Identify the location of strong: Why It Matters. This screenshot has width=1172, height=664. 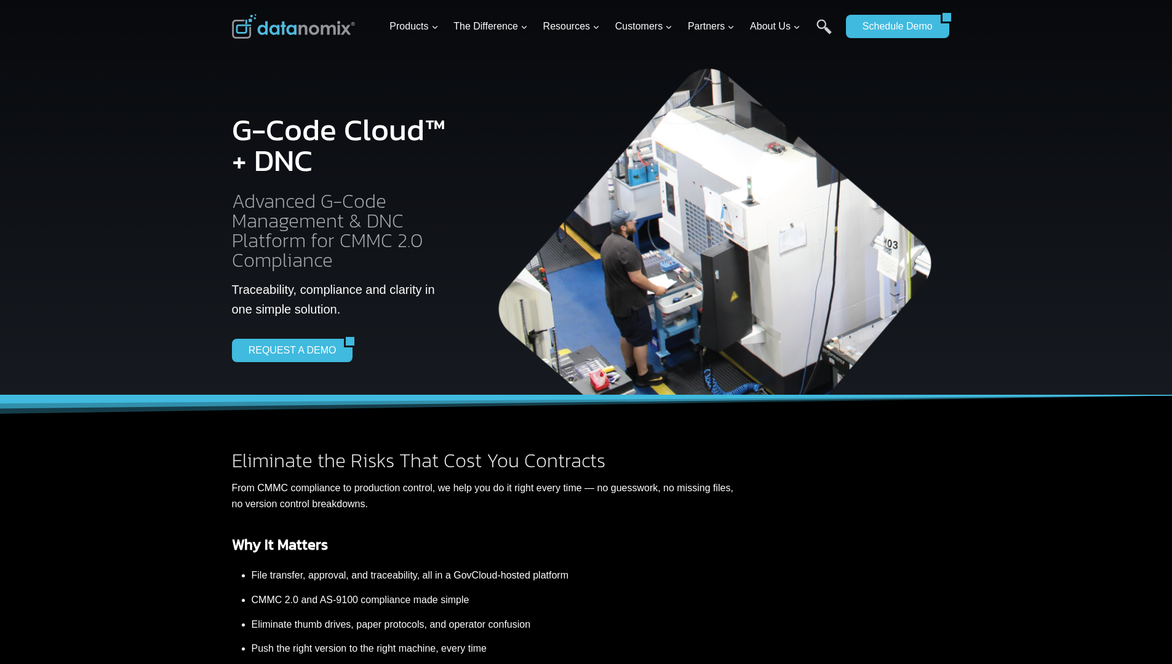
(280, 544).